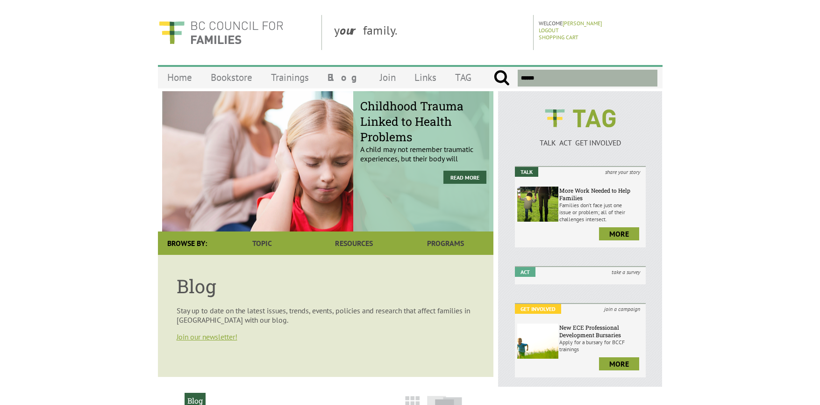 This screenshot has height=405, width=820. Describe the element at coordinates (326, 315) in the screenshot. I see `p: Stay up to date on the latest issues, trends, events, policies and research that affect families ...` at that location.